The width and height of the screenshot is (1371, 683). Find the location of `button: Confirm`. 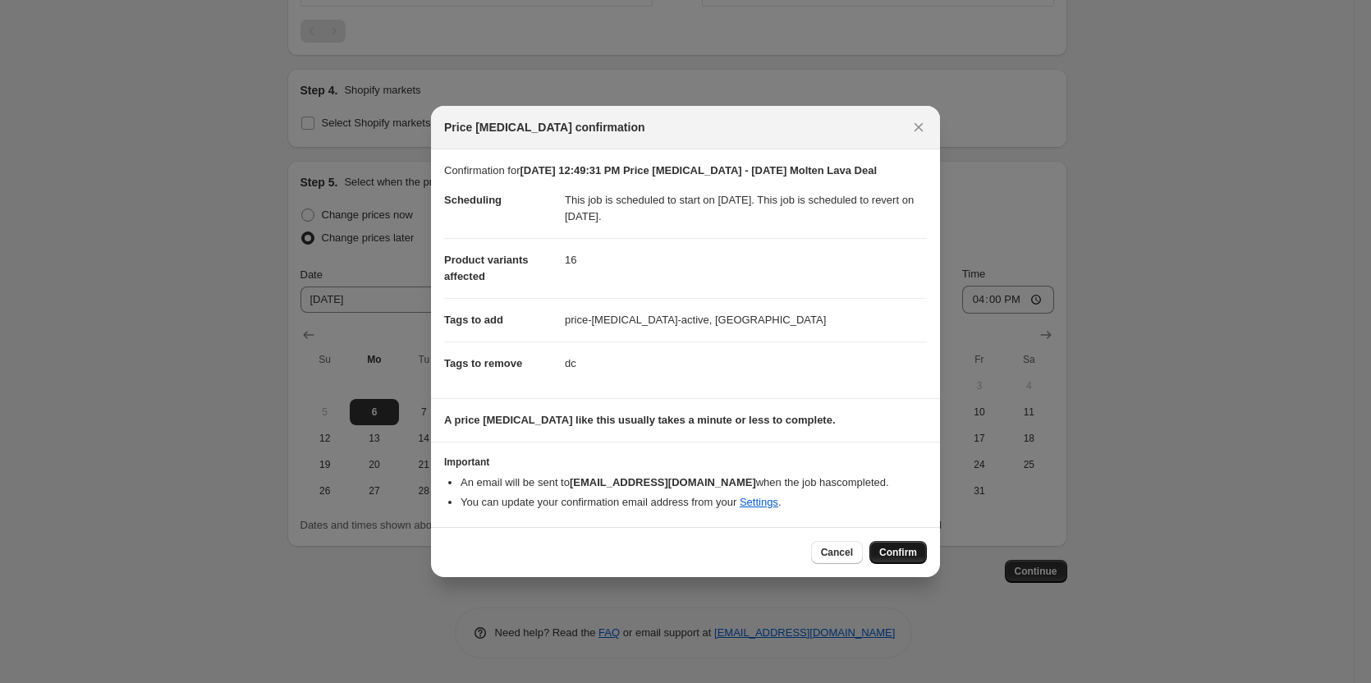

button: Confirm is located at coordinates (898, 553).